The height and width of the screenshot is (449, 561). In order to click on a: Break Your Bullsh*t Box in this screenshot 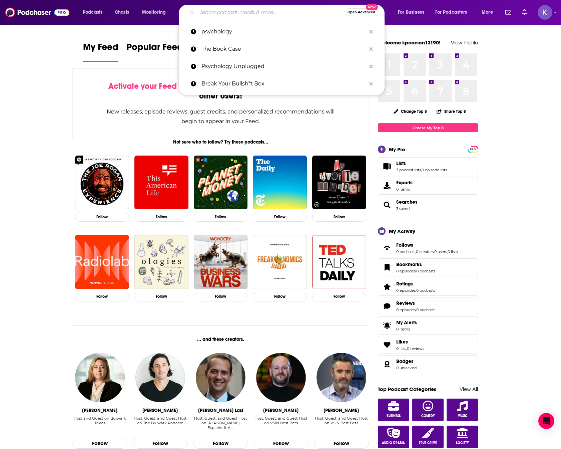, I will do `click(282, 84)`.